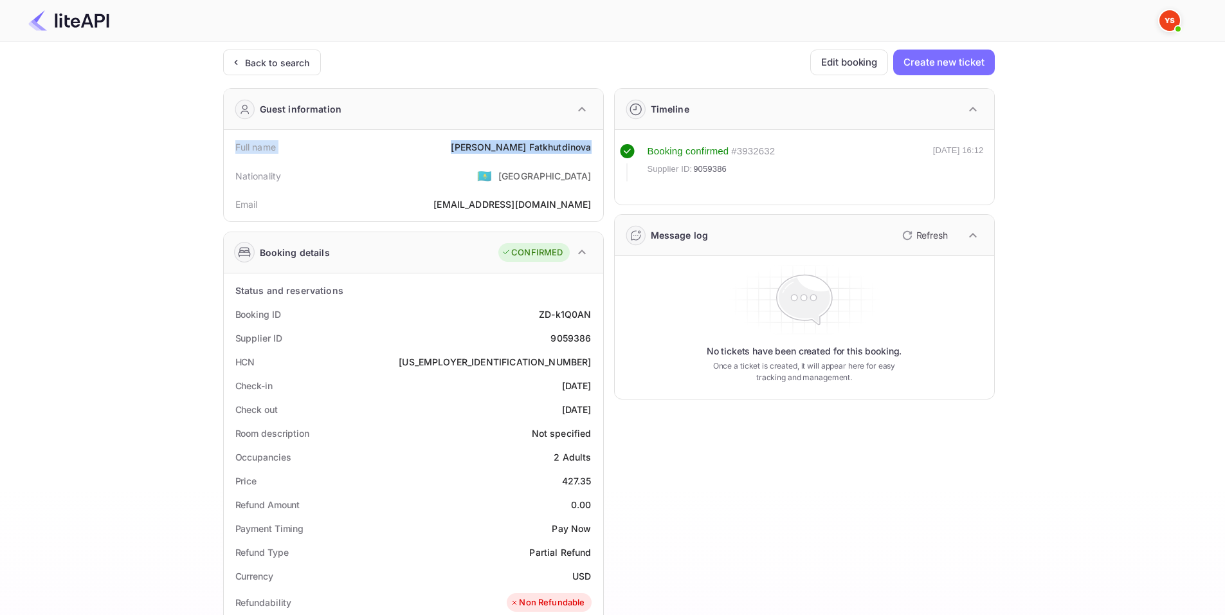 The height and width of the screenshot is (615, 1225). Describe the element at coordinates (254, 385) in the screenshot. I see `div: Check-in` at that location.